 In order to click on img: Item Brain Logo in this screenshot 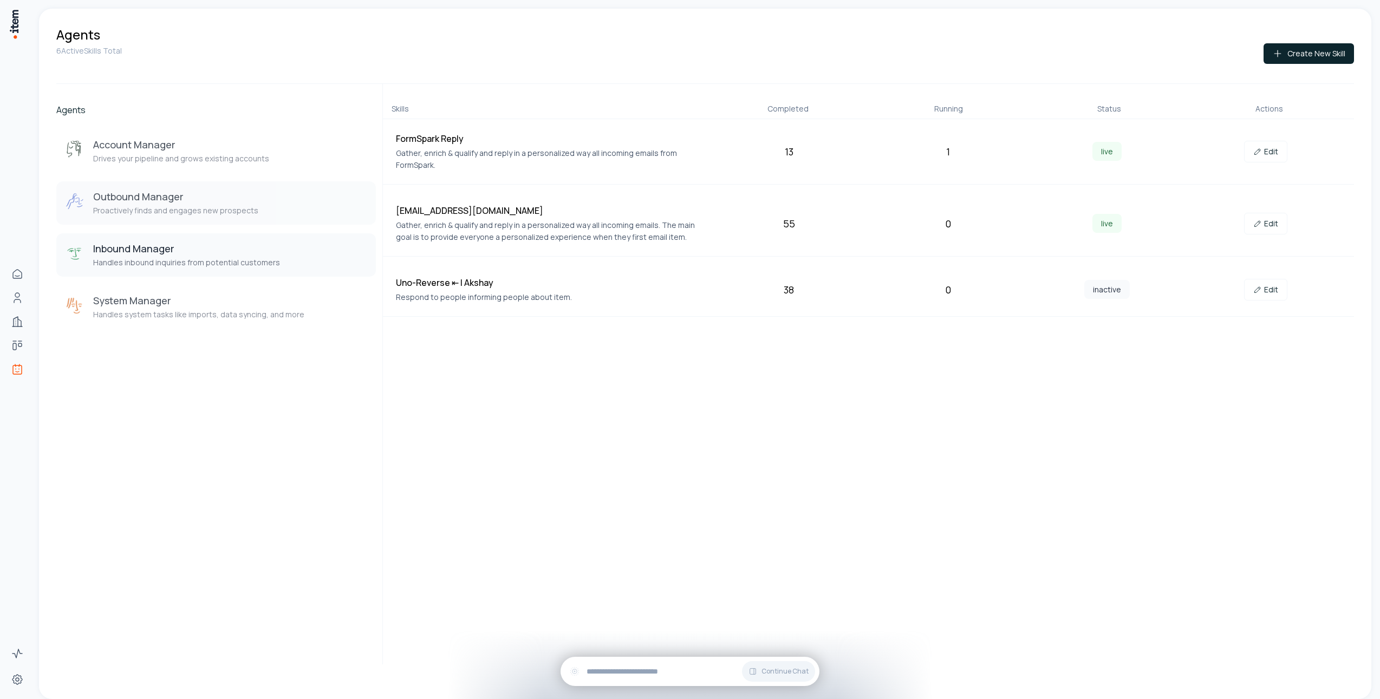, I will do `click(14, 24)`.